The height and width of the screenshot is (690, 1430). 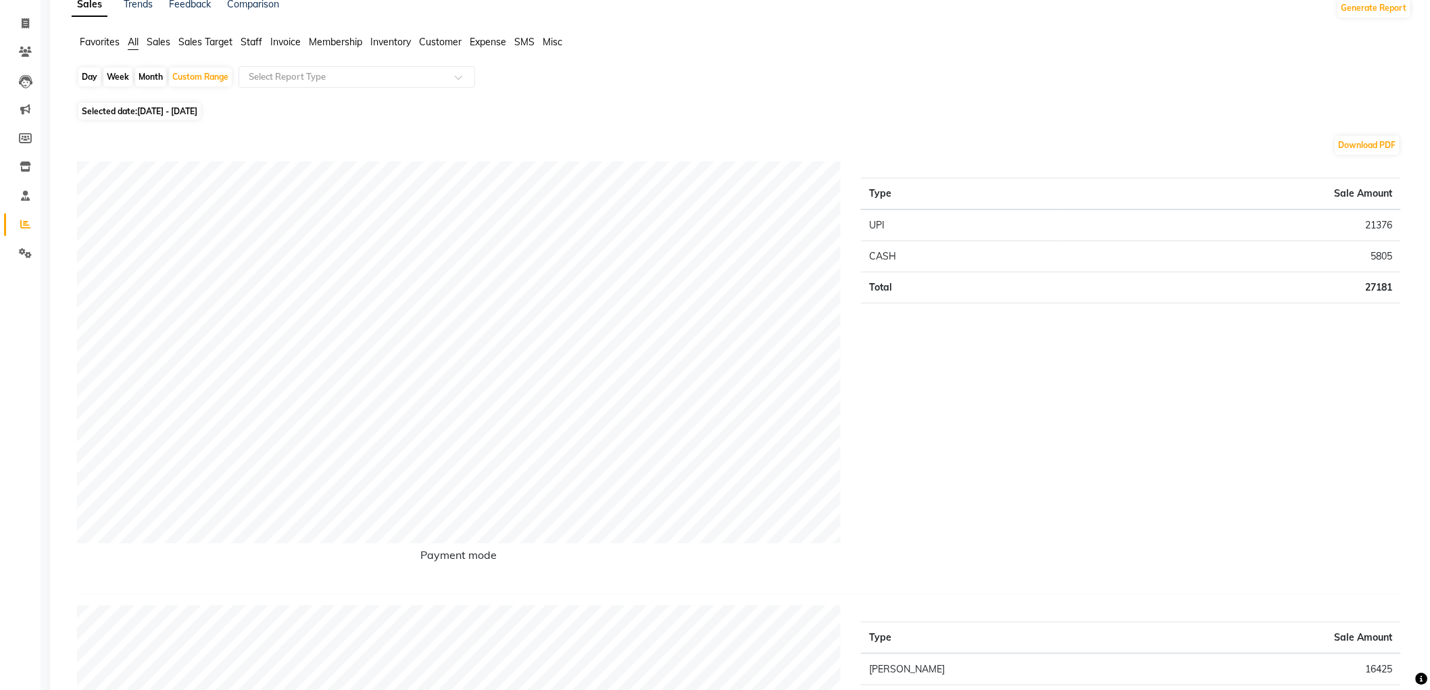 I want to click on td: 27181, so click(x=1230, y=288).